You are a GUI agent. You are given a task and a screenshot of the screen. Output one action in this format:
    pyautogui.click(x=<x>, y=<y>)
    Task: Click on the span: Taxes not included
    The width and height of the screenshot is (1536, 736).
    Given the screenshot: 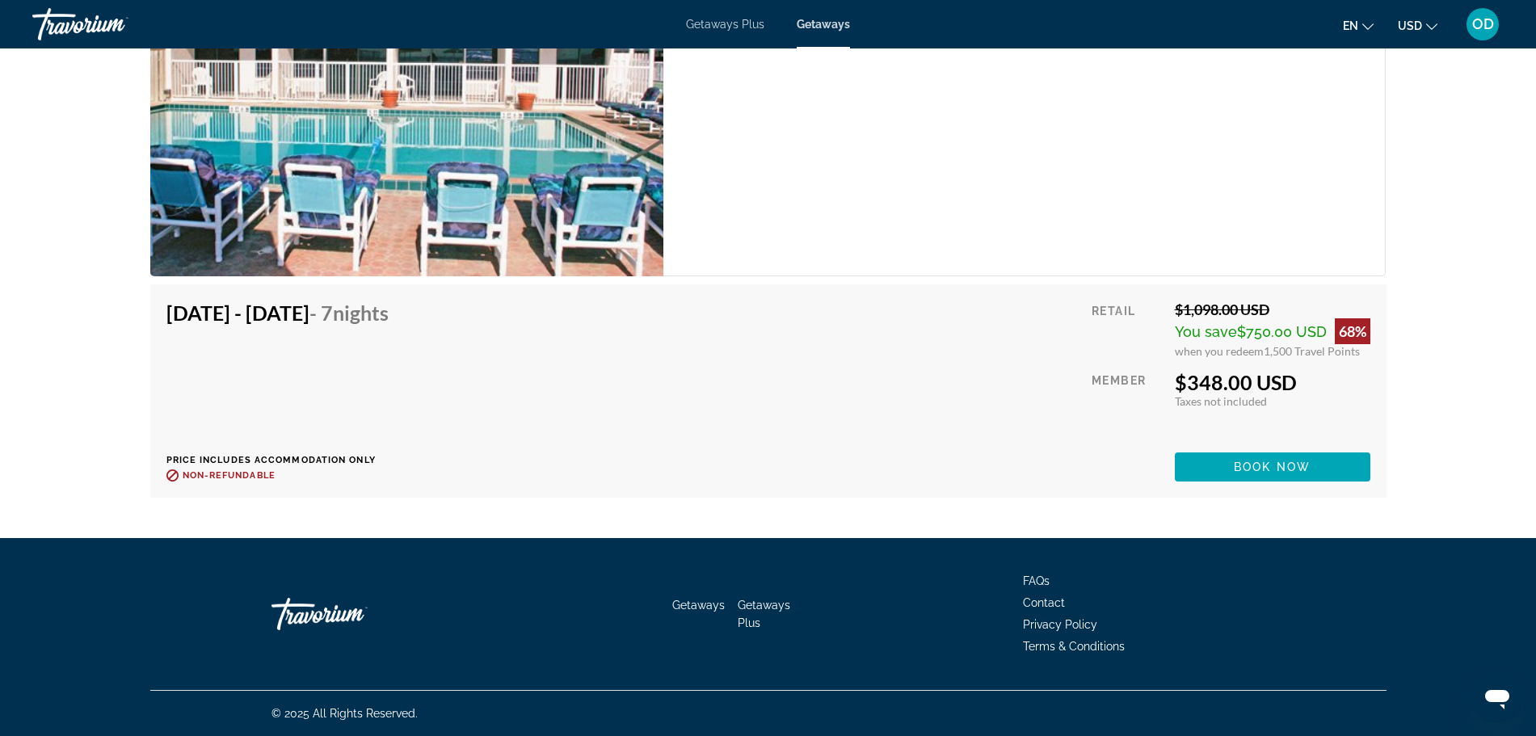 What is the action you would take?
    pyautogui.click(x=1221, y=401)
    